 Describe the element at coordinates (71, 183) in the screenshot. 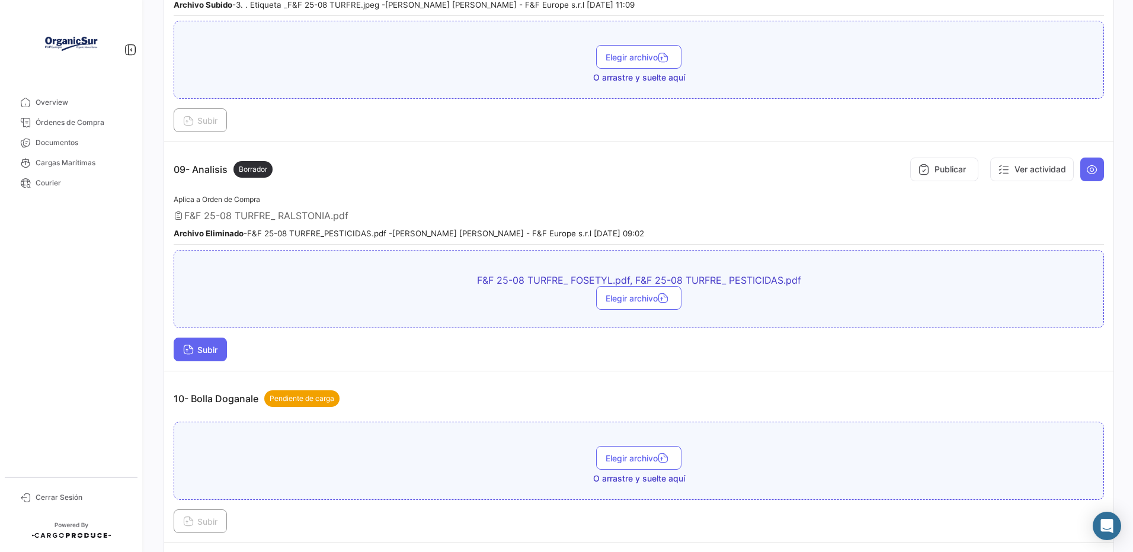

I see `a: Courier` at that location.